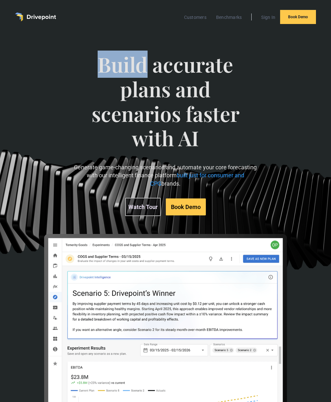 The image size is (331, 402). I want to click on span: Build accurate plans and scenarios faster with AI, so click(166, 108).